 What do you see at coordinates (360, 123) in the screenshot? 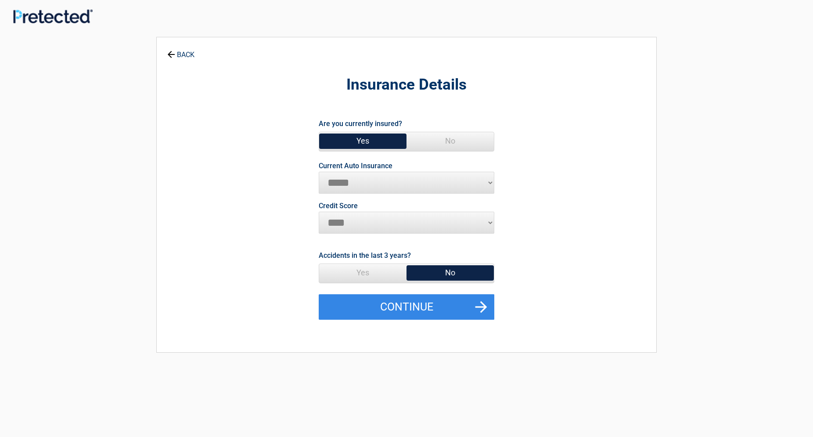
I see `label: Are you currently insured?` at bounding box center [360, 123].